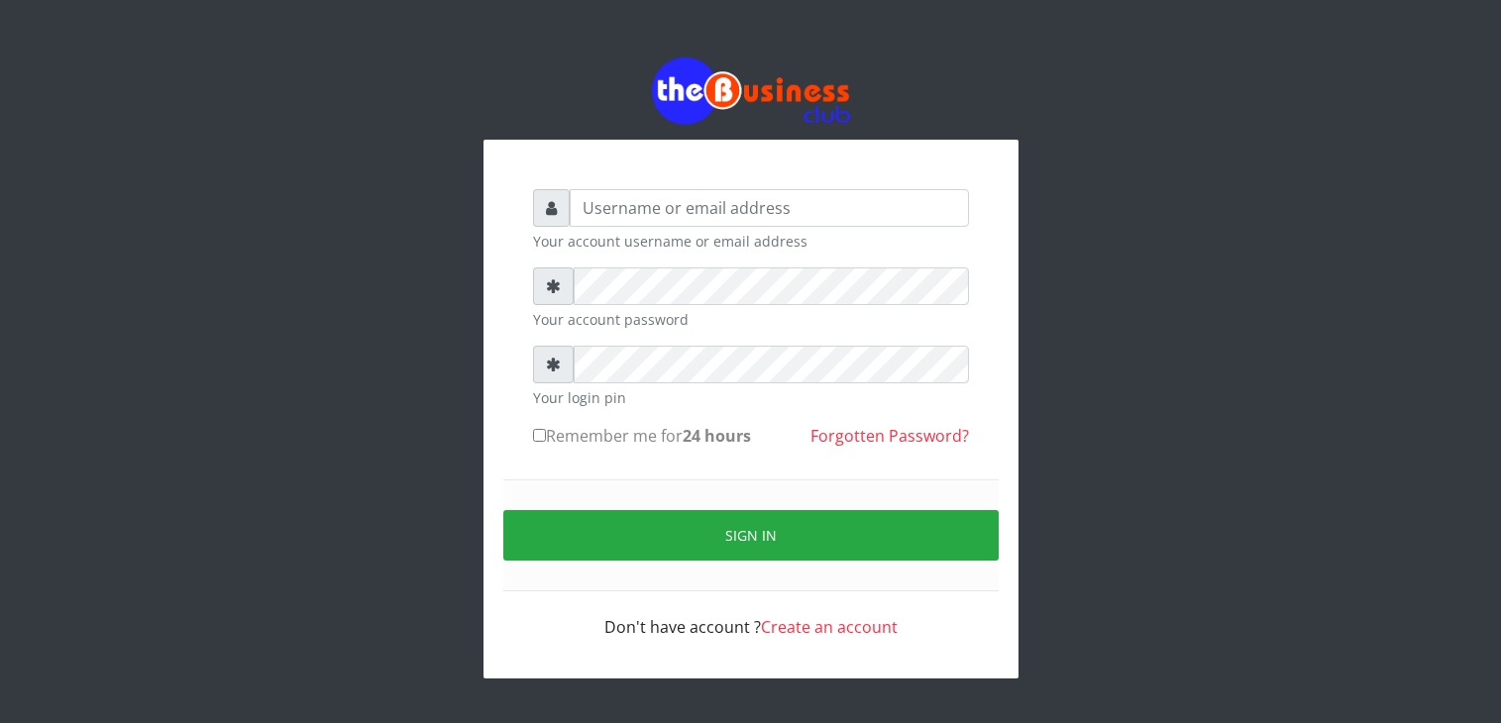  I want to click on a: Forgotten Password?, so click(890, 436).